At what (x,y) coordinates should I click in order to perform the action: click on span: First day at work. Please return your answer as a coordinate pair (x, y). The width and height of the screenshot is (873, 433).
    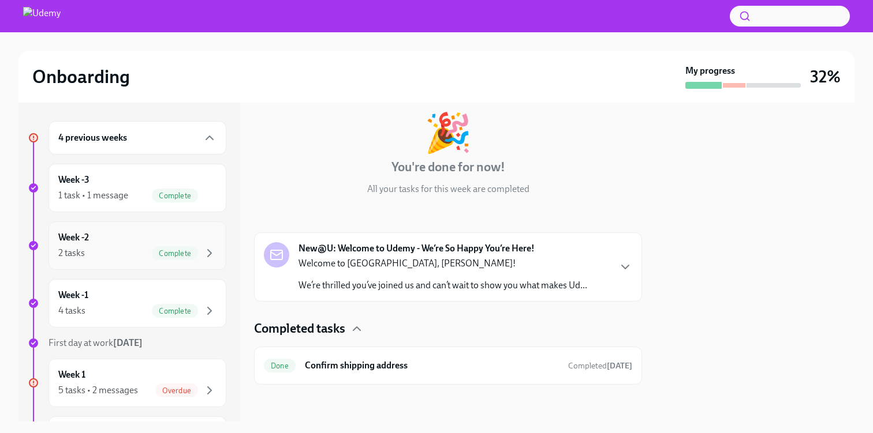
    Looking at the image, I should click on (95, 343).